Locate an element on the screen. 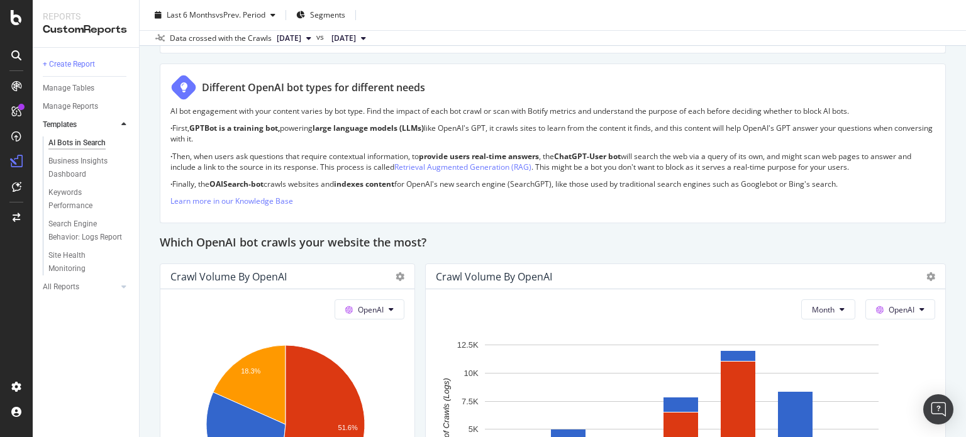 The height and width of the screenshot is (437, 966). a: All Reports is located at coordinates (80, 287).